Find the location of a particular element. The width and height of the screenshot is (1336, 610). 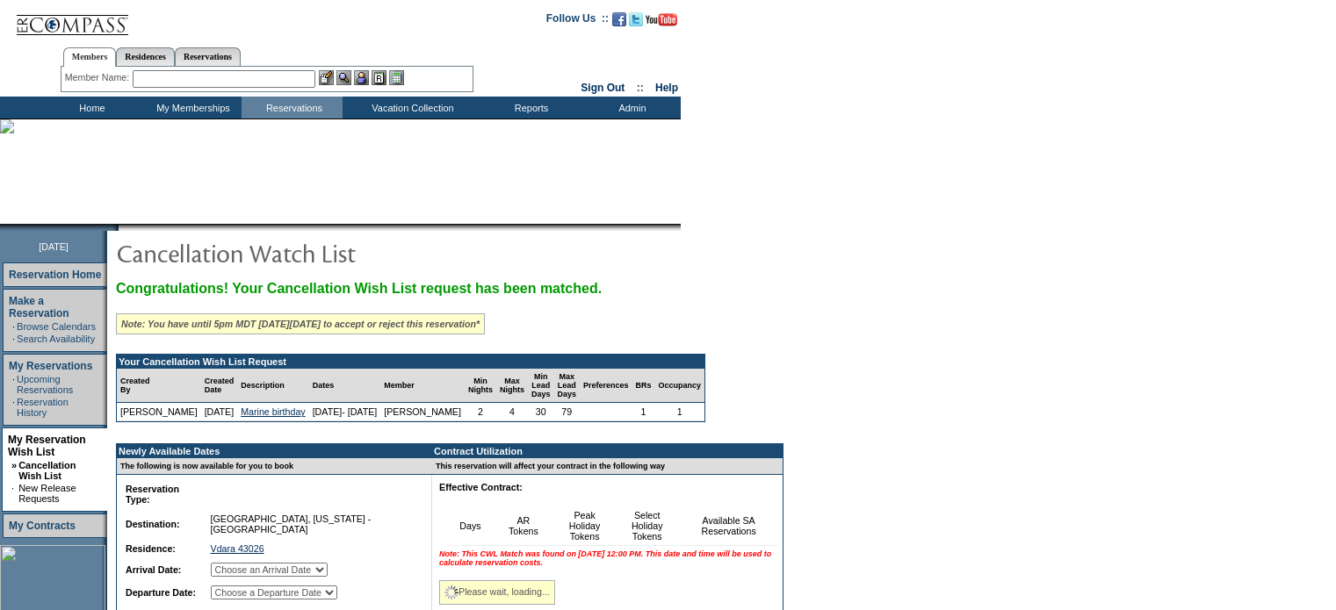

td: Preferences is located at coordinates (606, 386).